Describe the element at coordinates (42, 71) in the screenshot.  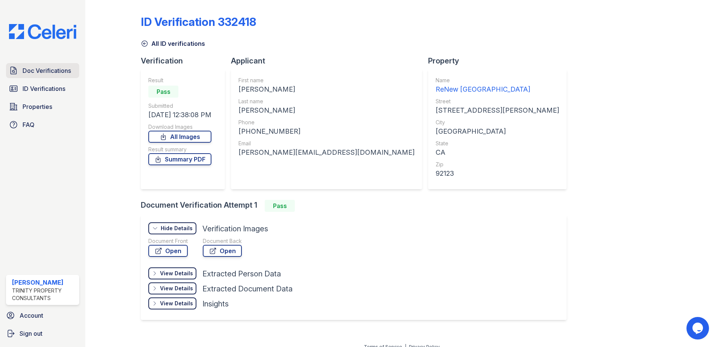
I see `a: Doc Verifications` at that location.